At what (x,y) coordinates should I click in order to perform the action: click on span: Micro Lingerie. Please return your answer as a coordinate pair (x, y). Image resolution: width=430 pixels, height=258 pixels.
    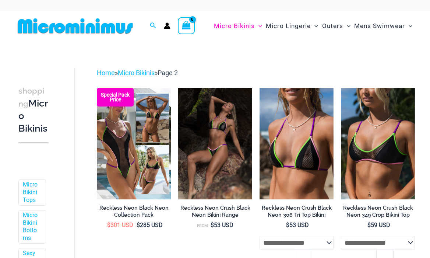
    Looking at the image, I should click on (288, 26).